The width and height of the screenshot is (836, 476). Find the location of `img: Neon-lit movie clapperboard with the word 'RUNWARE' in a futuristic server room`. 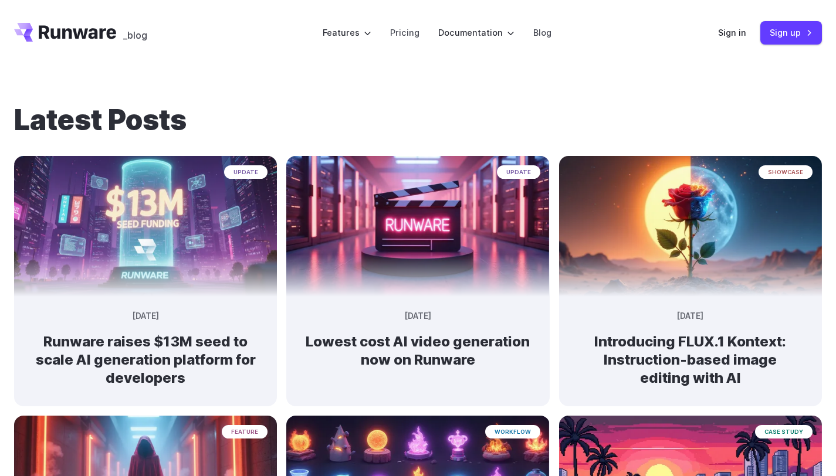

img: Neon-lit movie clapperboard with the word 'RUNWARE' in a futuristic server room is located at coordinates (418, 226).